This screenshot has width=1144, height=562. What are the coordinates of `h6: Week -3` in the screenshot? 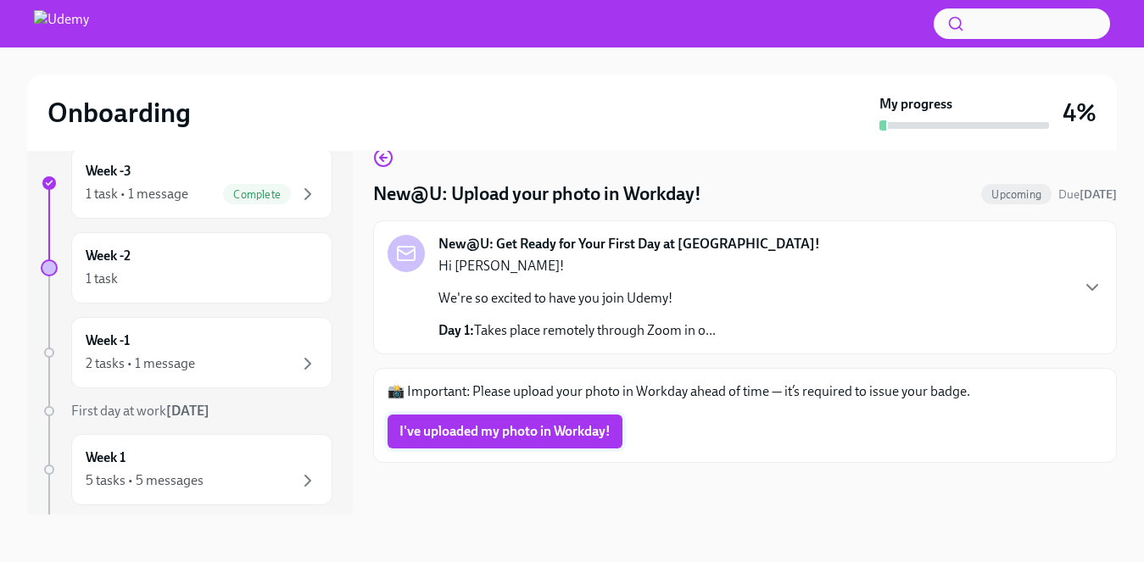 It's located at (109, 171).